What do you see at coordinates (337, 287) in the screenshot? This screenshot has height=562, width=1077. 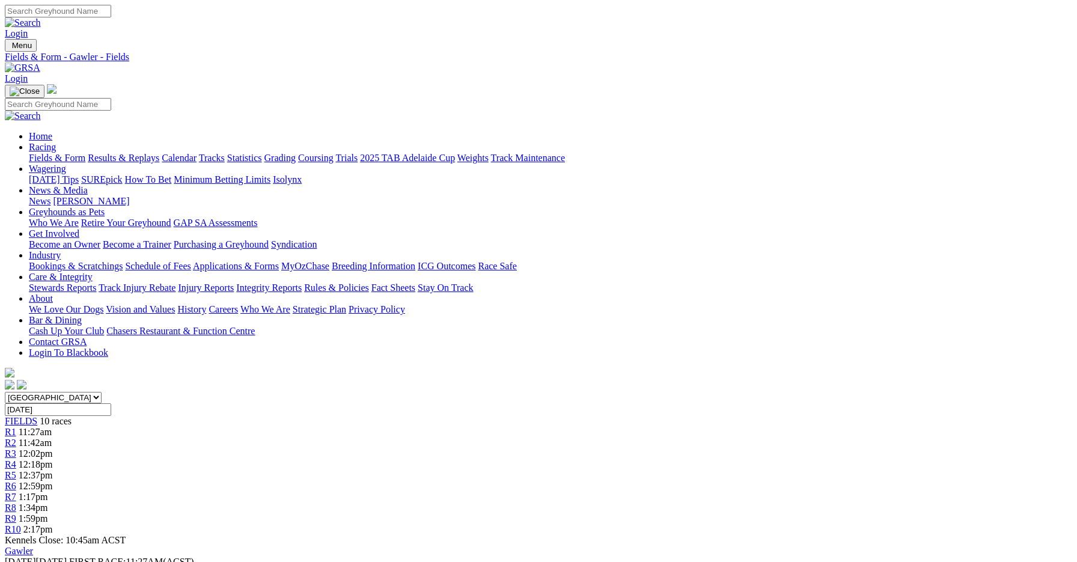 I see `a: Rules & Policies` at bounding box center [337, 287].